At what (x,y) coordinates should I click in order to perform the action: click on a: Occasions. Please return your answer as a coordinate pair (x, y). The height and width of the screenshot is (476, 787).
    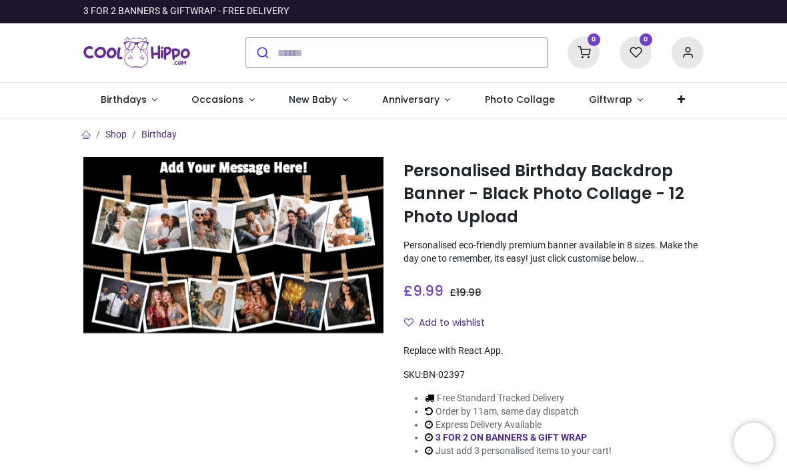
    Looking at the image, I should click on (224, 100).